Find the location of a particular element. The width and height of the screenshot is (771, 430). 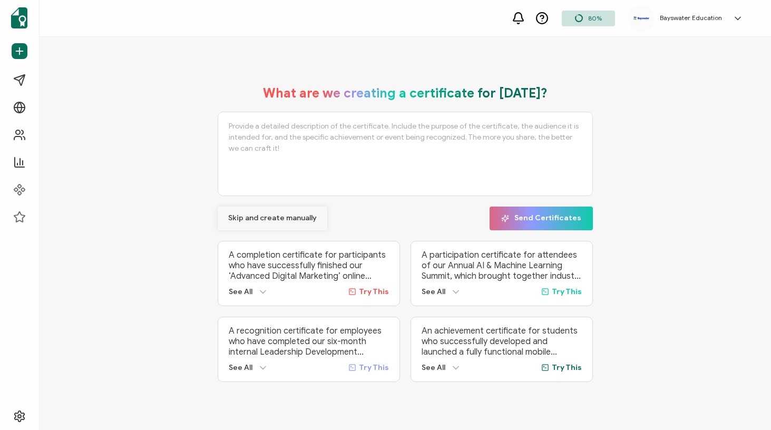

img: sertifier-logomark-colored.svg is located at coordinates (19, 18).